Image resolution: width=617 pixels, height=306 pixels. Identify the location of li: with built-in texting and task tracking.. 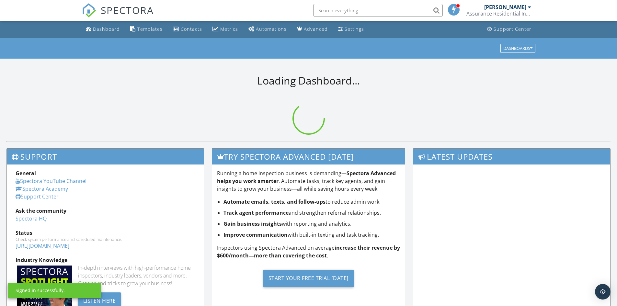
(312, 235).